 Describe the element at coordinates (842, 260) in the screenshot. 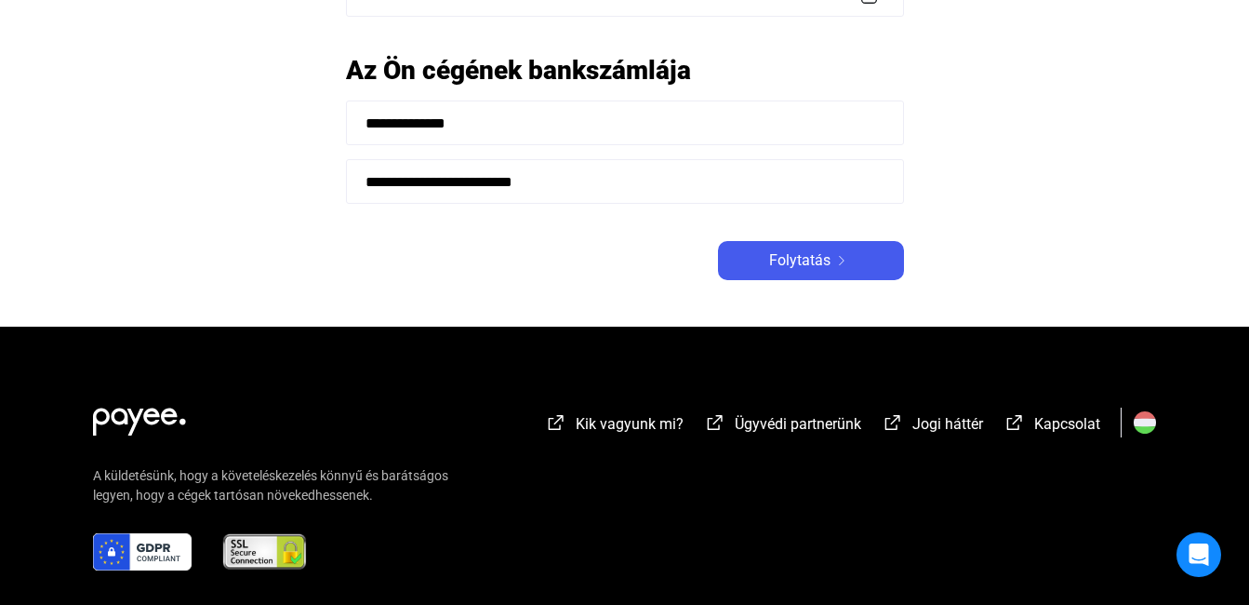

I see `img: arrow-right-white` at that location.